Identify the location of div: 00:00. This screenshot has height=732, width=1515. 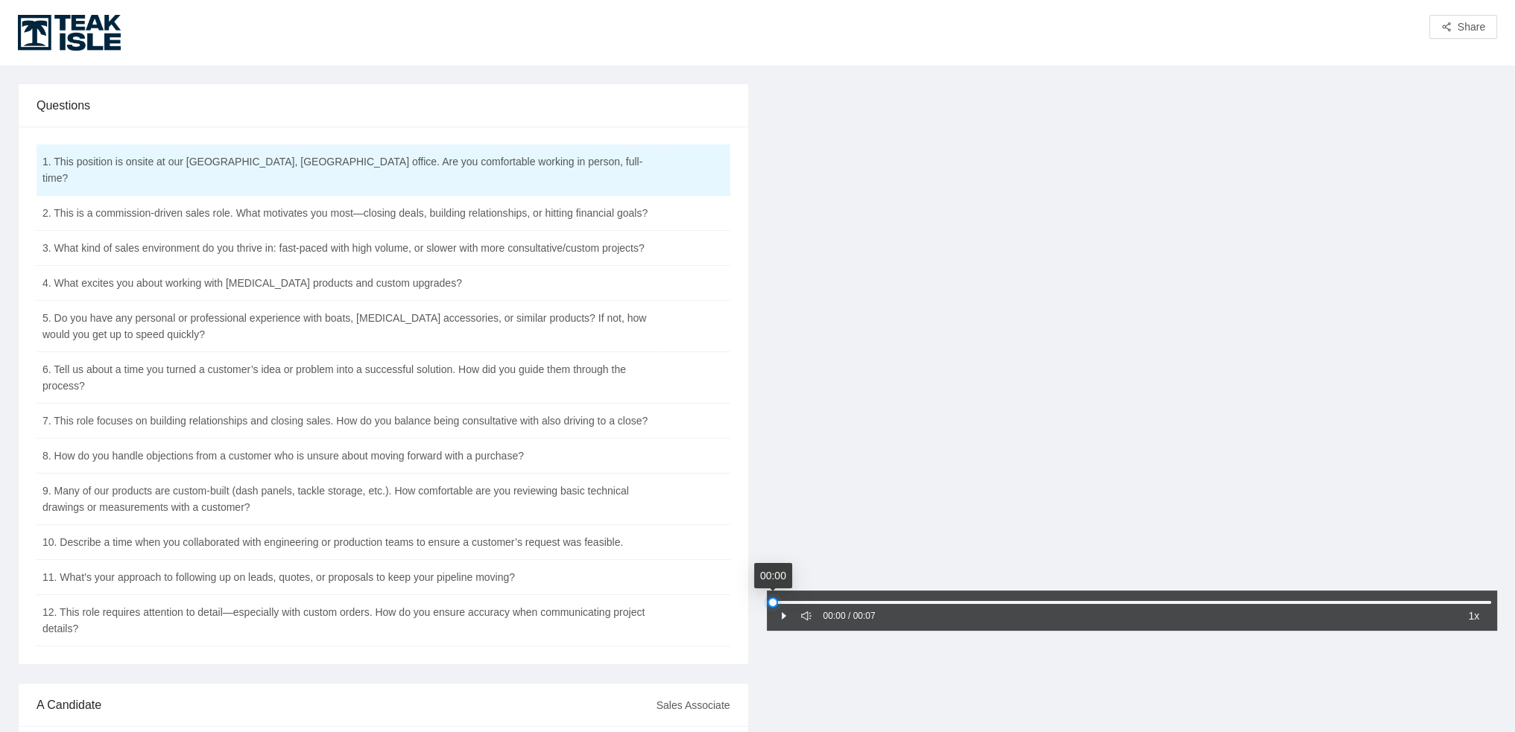
(773, 576).